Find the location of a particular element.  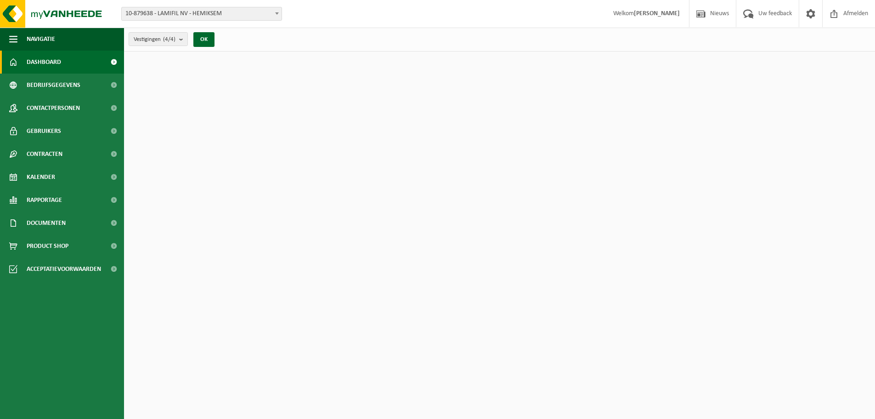

span: Documenten is located at coordinates (46, 223).